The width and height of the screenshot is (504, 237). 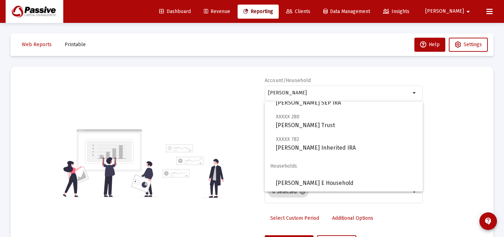 I want to click on span: Printable, so click(x=75, y=44).